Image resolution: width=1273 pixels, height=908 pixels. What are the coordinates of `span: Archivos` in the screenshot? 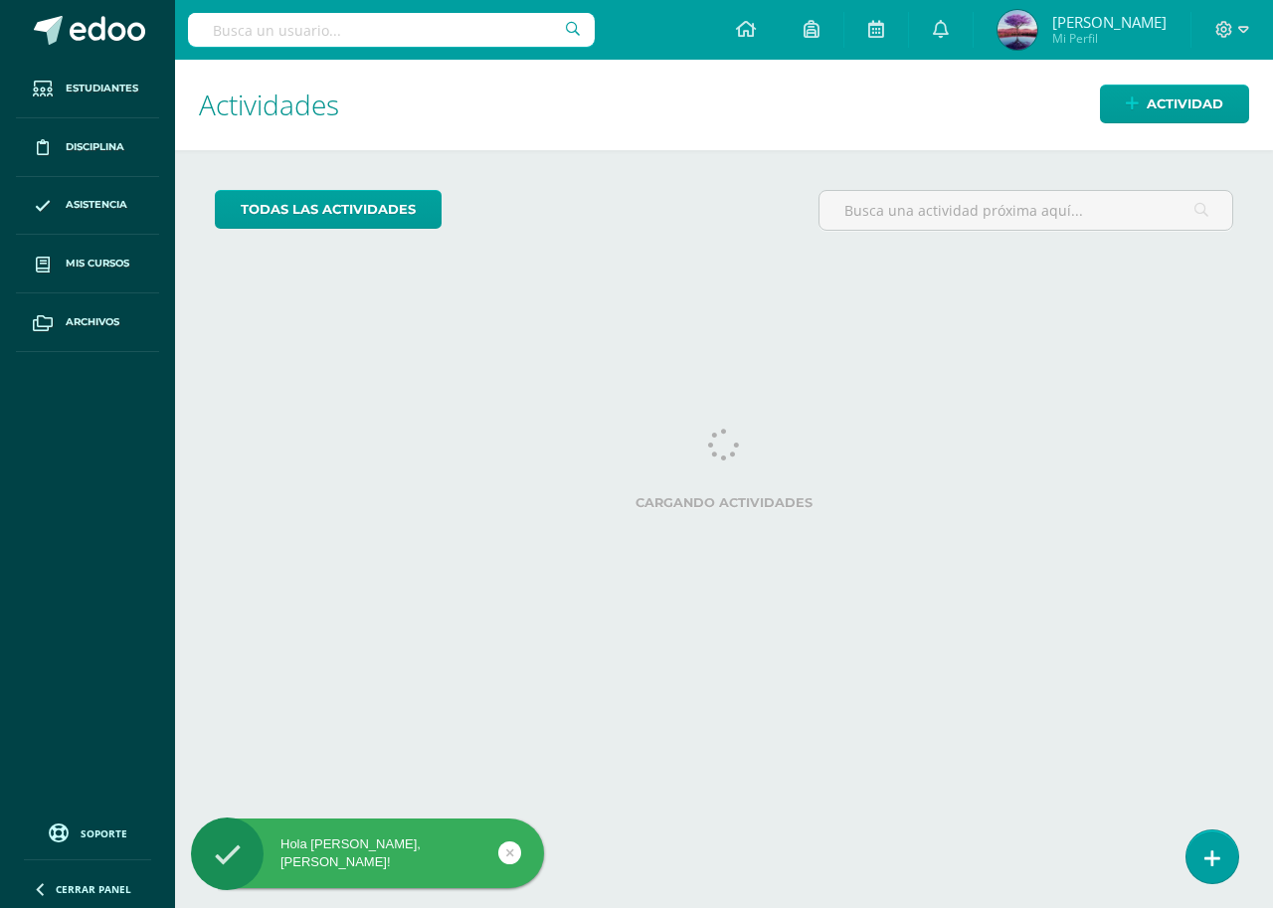 It's located at (92, 322).